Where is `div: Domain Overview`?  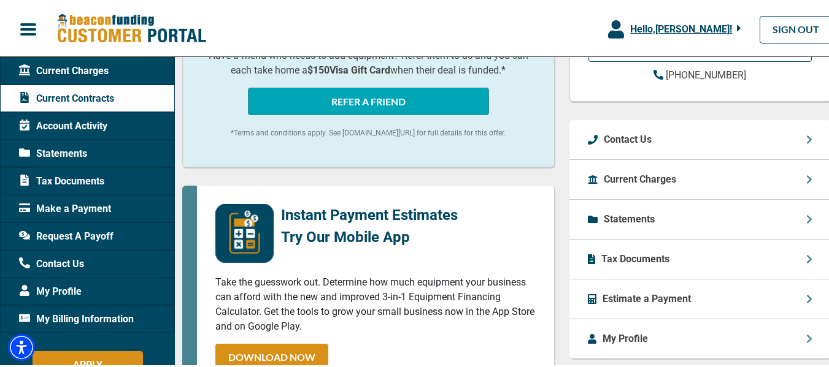
div: Domain Overview is located at coordinates (78, 76).